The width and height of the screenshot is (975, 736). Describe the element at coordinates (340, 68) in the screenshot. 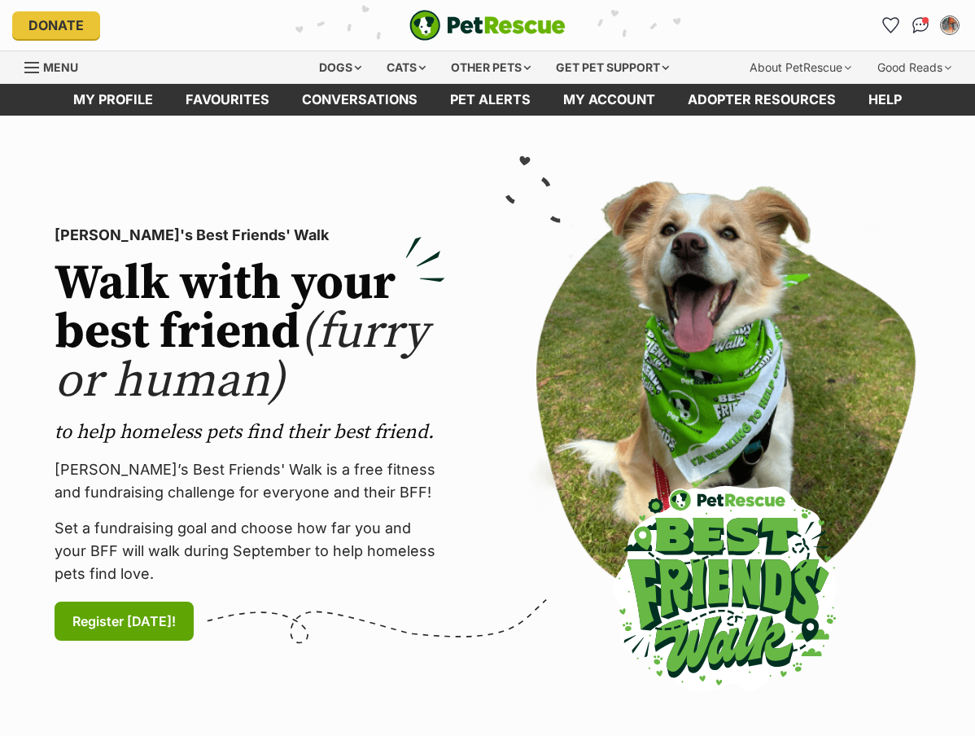

I see `div: Dogs` at that location.